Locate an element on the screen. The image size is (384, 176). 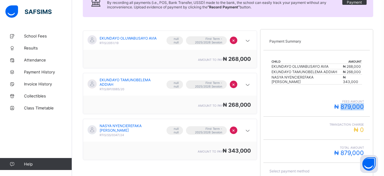
td: EKUNDAYO TAMUNOBELEMA ADDIAH is located at coordinates (307, 72).